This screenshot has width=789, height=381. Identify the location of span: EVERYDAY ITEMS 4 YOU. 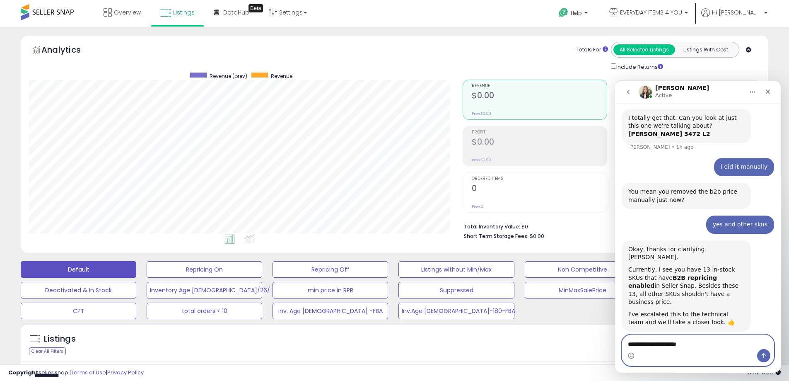
(651, 12).